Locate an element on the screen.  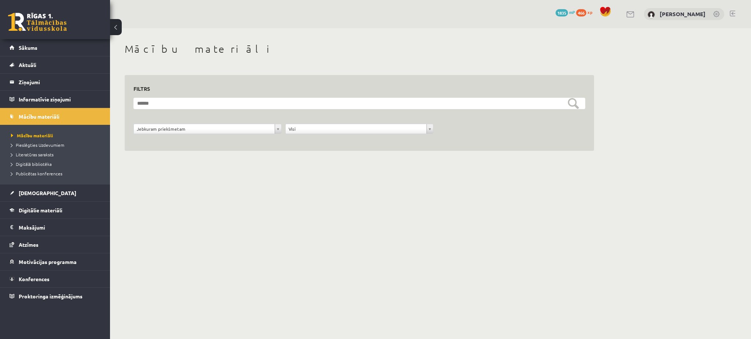
a: Pieslēgties Uzdevumiem is located at coordinates (57, 145).